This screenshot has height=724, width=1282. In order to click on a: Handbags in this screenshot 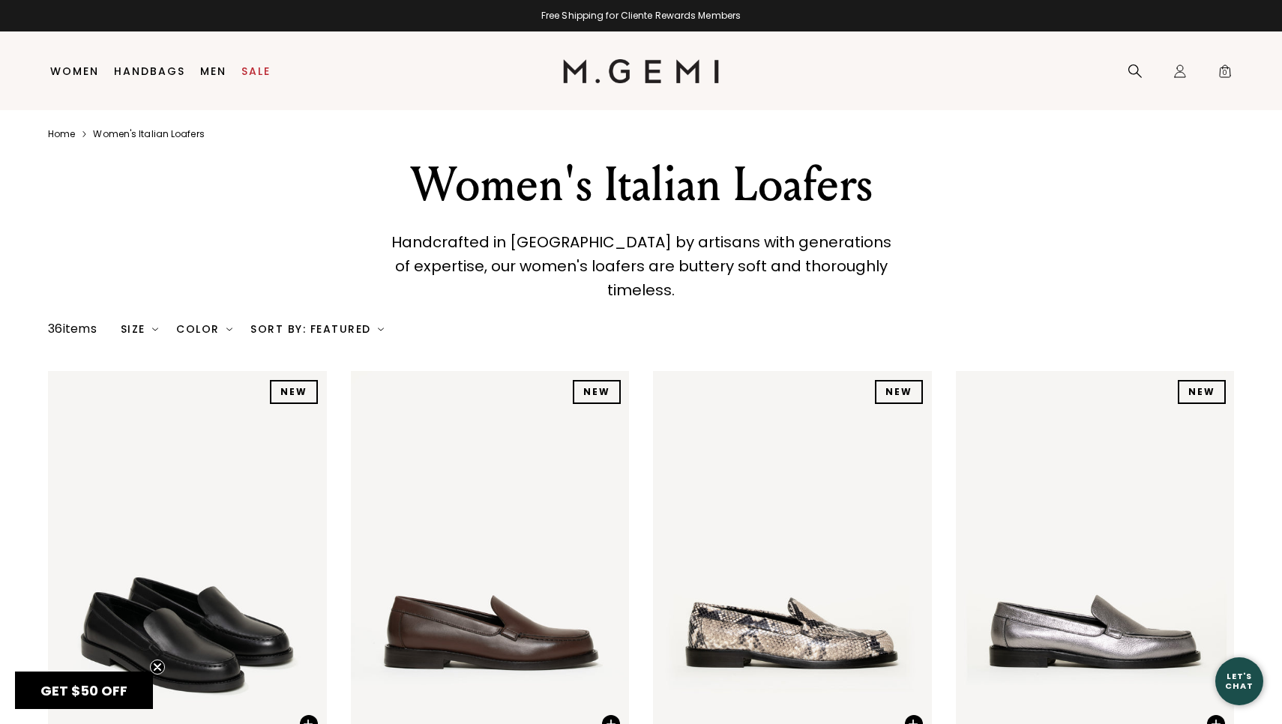, I will do `click(149, 71)`.